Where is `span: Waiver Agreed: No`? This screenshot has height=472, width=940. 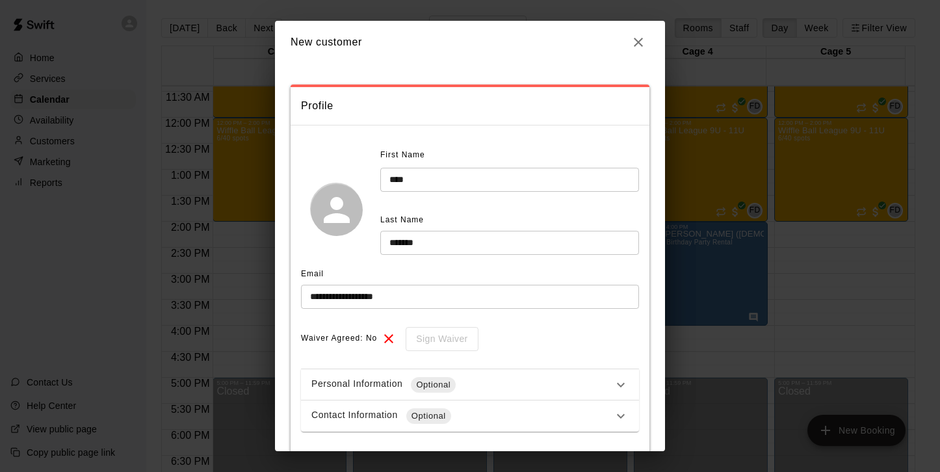 span: Waiver Agreed: No is located at coordinates (339, 339).